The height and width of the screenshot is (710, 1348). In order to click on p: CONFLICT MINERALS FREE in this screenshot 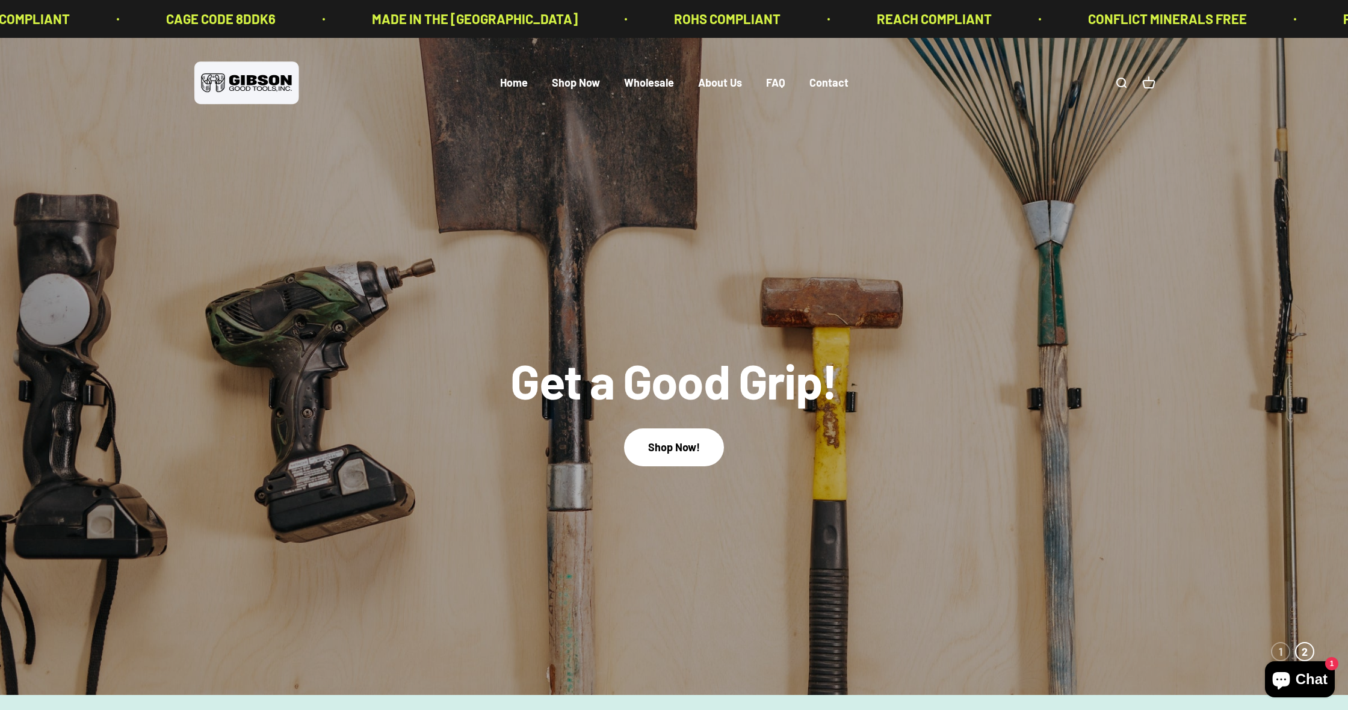, I will do `click(1163, 19)`.